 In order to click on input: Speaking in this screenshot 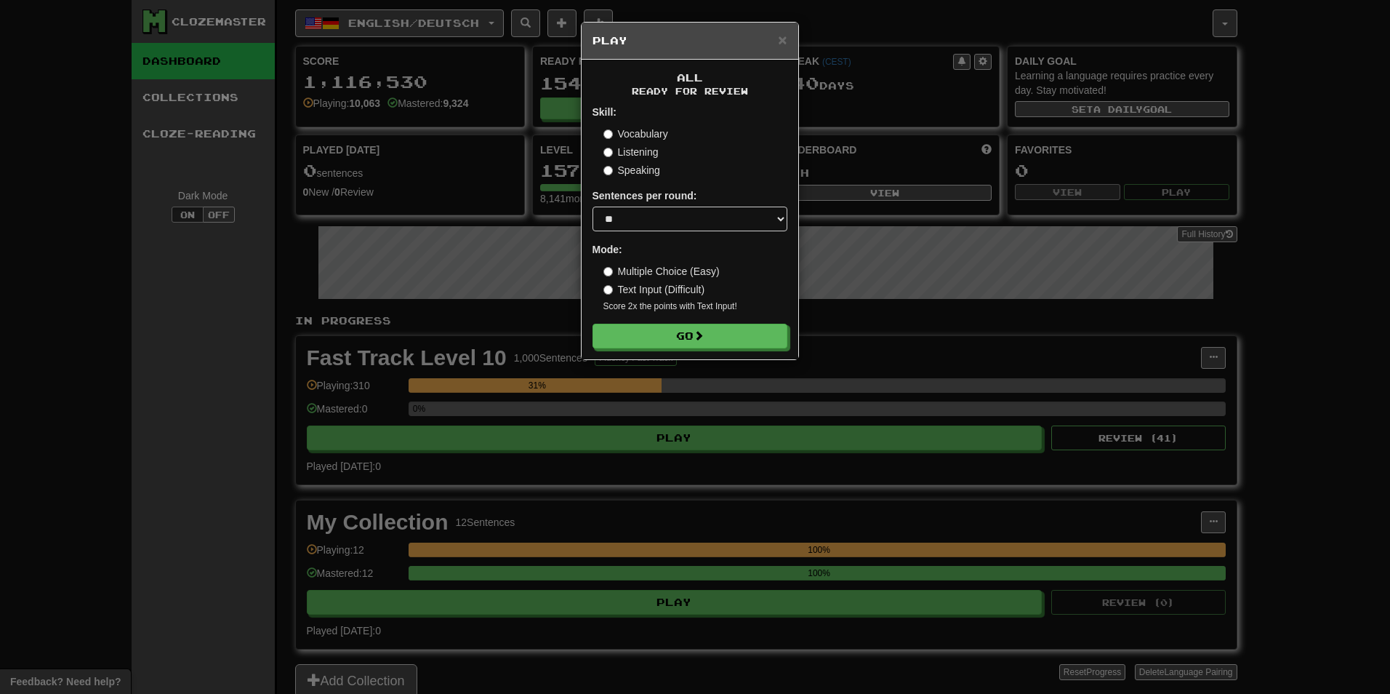, I will do `click(608, 170)`.